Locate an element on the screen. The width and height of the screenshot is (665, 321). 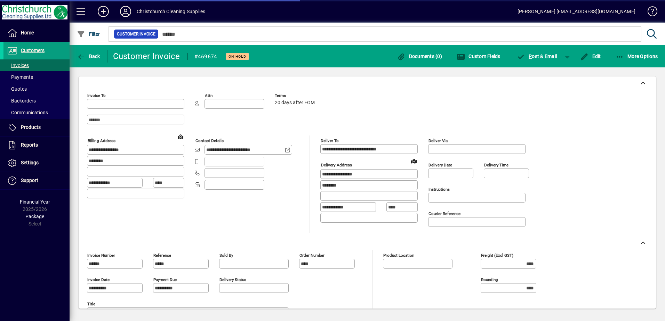
mat-label: Attn is located at coordinates (209, 96).